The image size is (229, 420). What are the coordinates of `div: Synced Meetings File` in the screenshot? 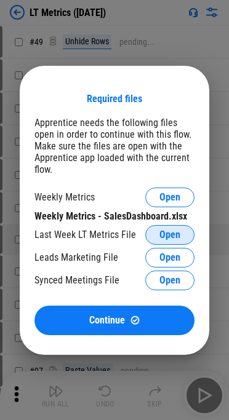 It's located at (77, 280).